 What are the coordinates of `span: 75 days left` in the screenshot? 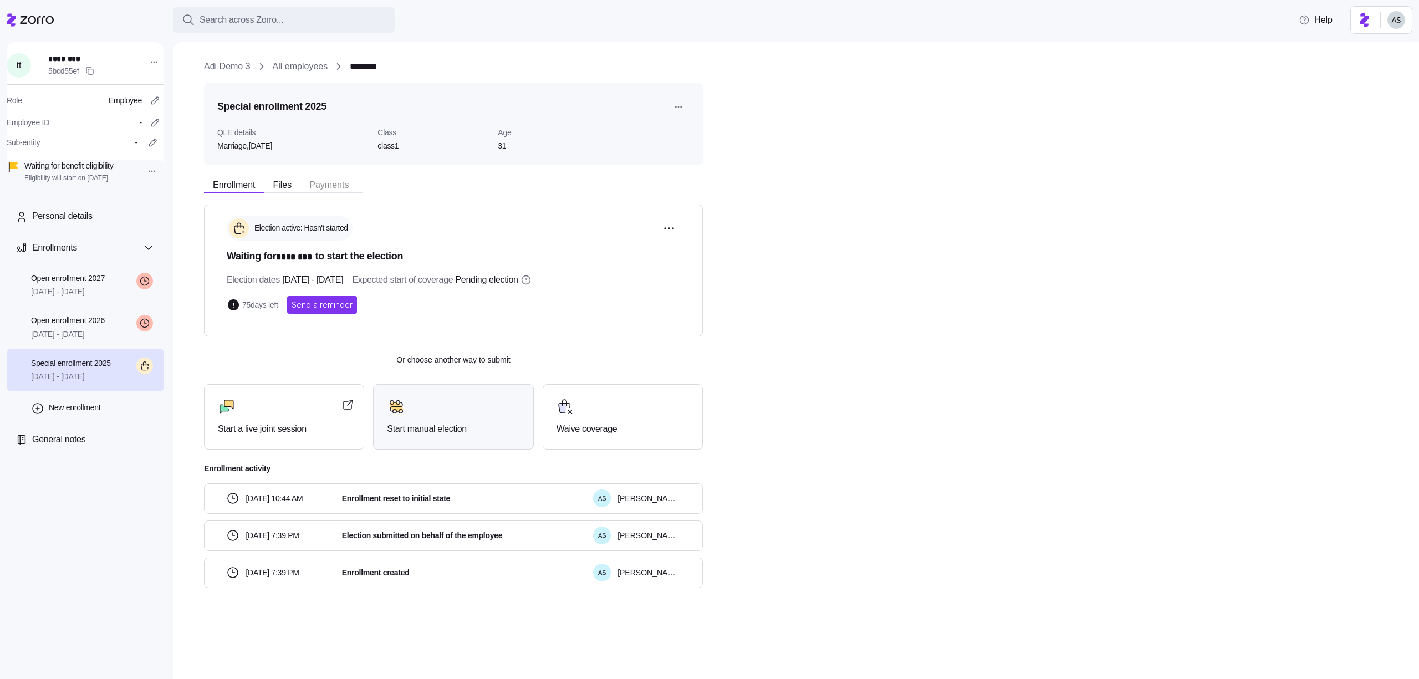 It's located at (262, 305).